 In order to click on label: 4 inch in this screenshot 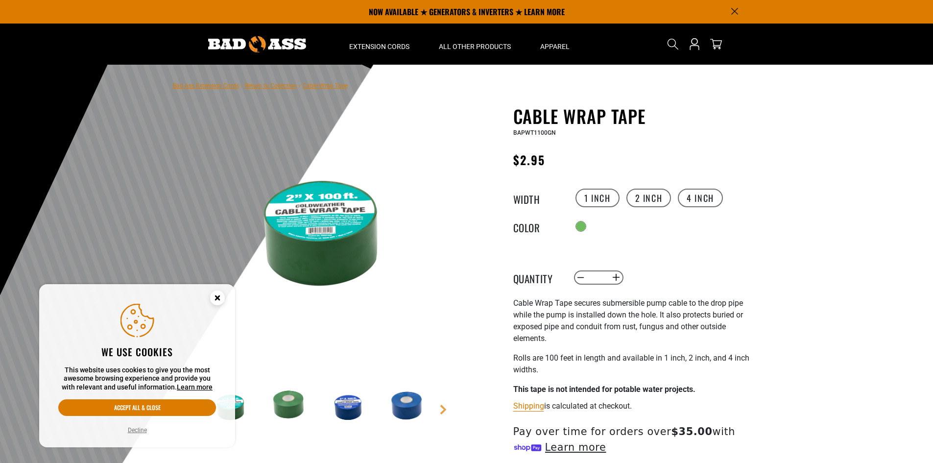, I will do `click(700, 198)`.